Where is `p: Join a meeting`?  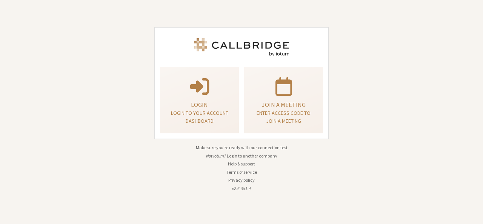 p: Join a meeting is located at coordinates (283, 104).